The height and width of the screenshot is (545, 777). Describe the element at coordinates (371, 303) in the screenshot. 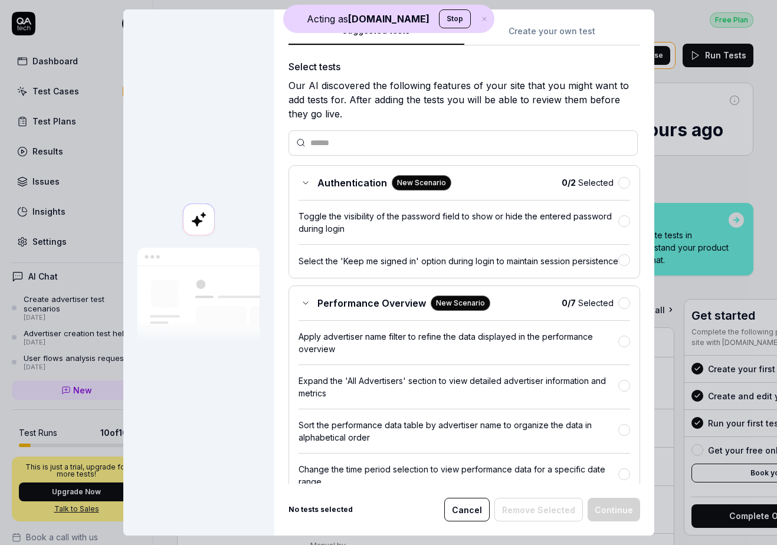

I see `span: Performance Overview` at that location.